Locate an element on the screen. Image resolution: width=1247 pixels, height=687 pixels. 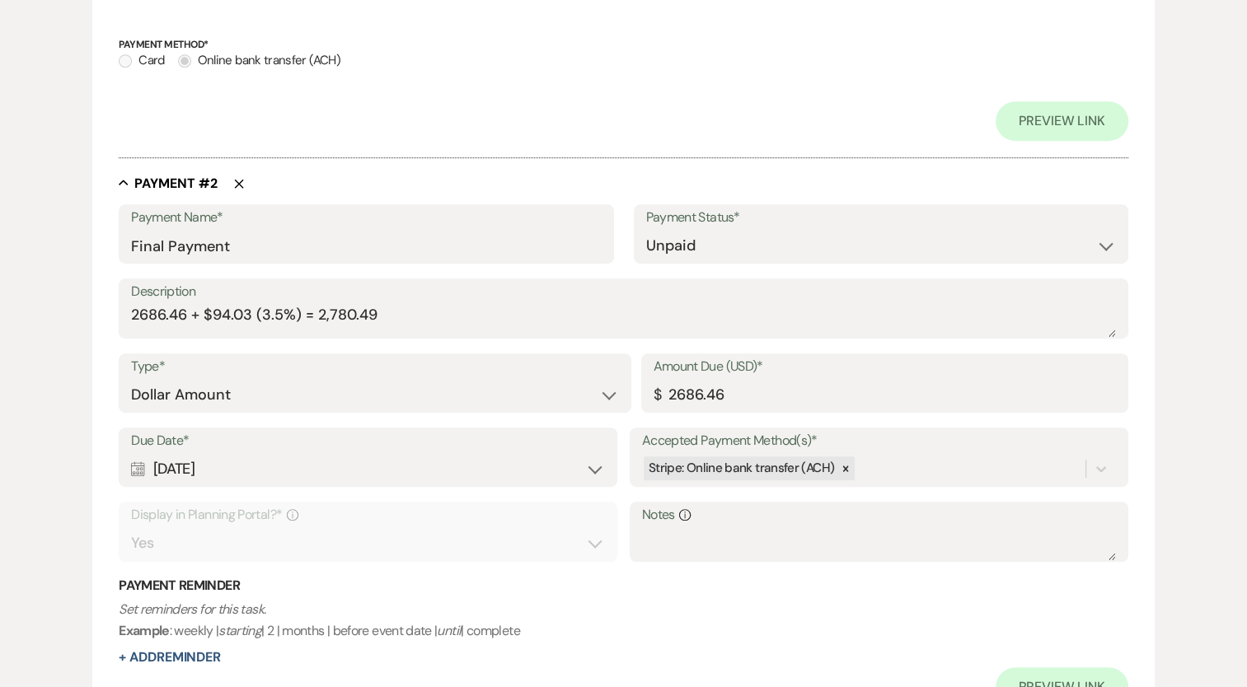
label: Online bank transfer (ACH) is located at coordinates (259, 60).